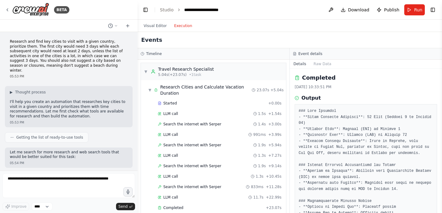 This screenshot has height=213, width=442. What do you see at coordinates (189, 10) in the screenshot?
I see `nav: breadcrumb` at bounding box center [189, 10].